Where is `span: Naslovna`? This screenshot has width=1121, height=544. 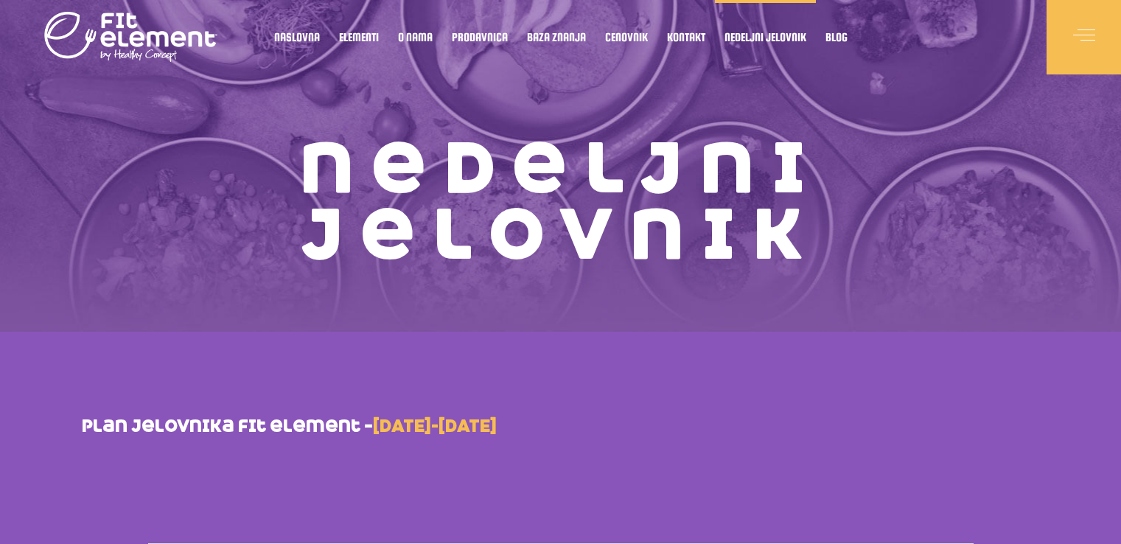 span: Naslovna is located at coordinates (297, 37).